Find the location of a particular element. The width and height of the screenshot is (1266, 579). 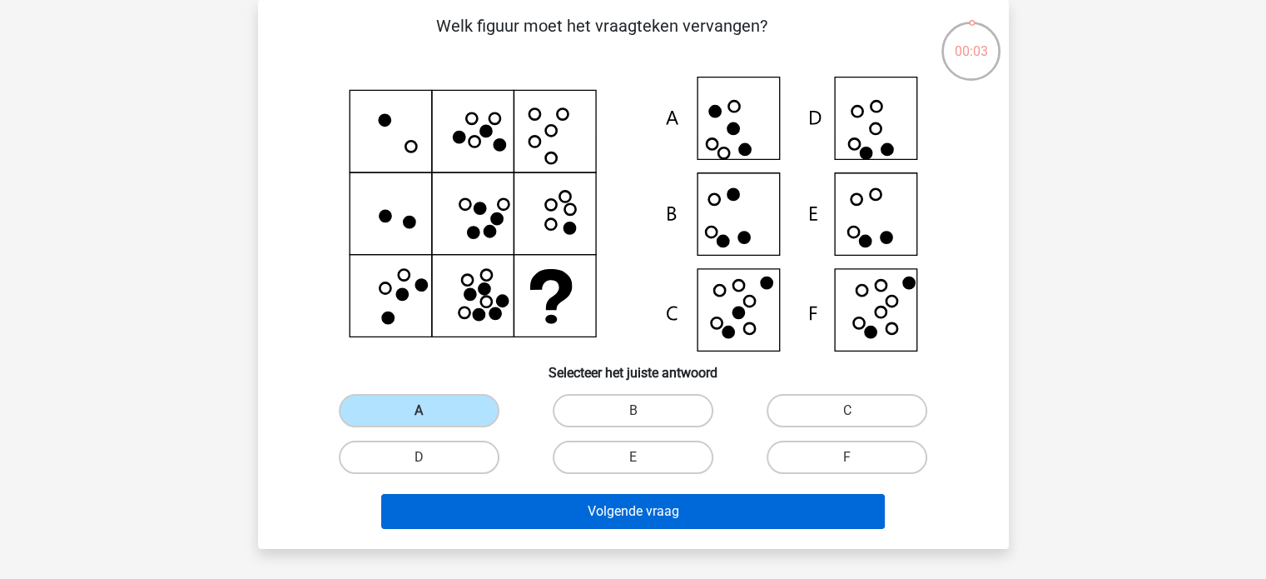

label: F is located at coordinates (847, 457).